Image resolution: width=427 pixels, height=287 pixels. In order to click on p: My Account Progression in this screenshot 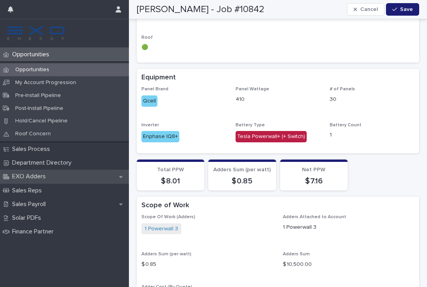, I will do `click(46, 82)`.